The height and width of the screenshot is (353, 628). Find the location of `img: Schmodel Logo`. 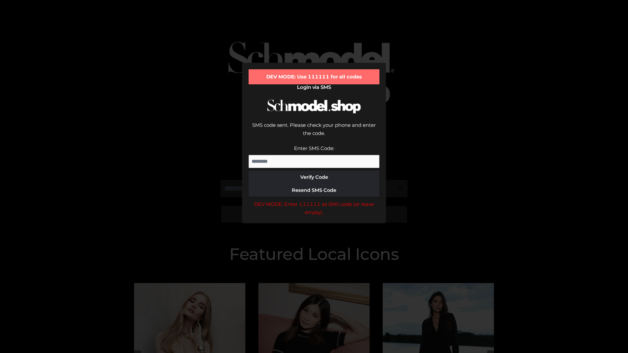

img: Schmodel Logo is located at coordinates (314, 106).